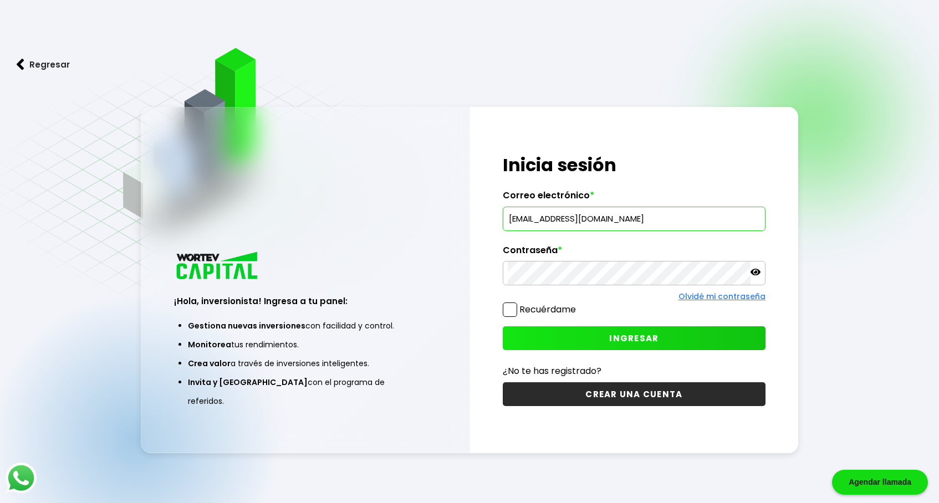  I want to click on img: logos_whatsapp-icon.242b2217.svg, so click(21, 478).